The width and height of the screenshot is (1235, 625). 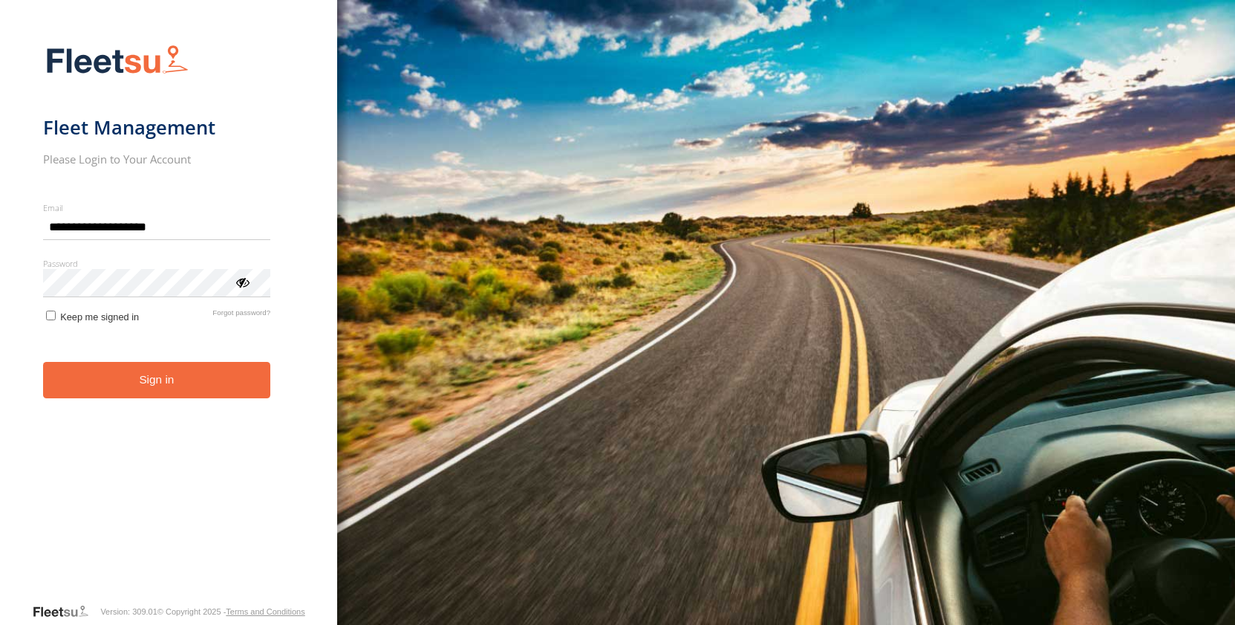 What do you see at coordinates (242, 282) in the screenshot?
I see `div: ViewPassword` at bounding box center [242, 282].